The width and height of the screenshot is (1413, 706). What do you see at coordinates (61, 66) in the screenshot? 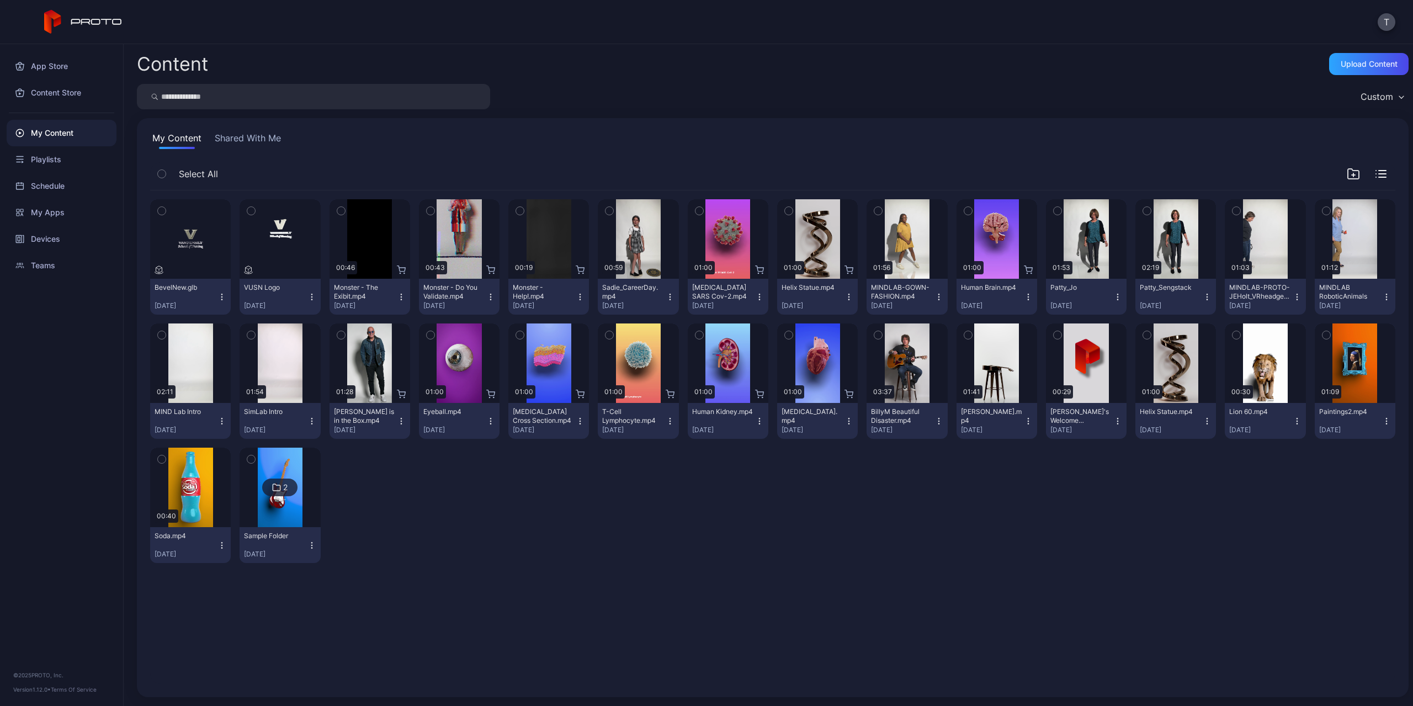
I see `div: App Store` at bounding box center [61, 66].